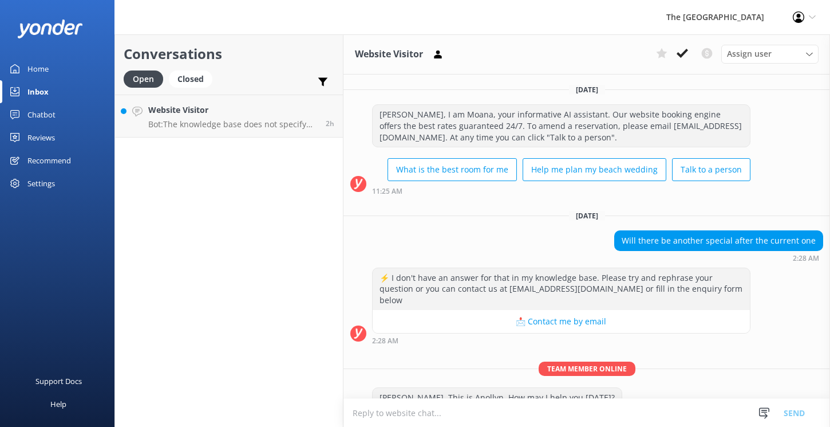  What do you see at coordinates (389, 54) in the screenshot?
I see `h3: Website Visitor` at bounding box center [389, 54].